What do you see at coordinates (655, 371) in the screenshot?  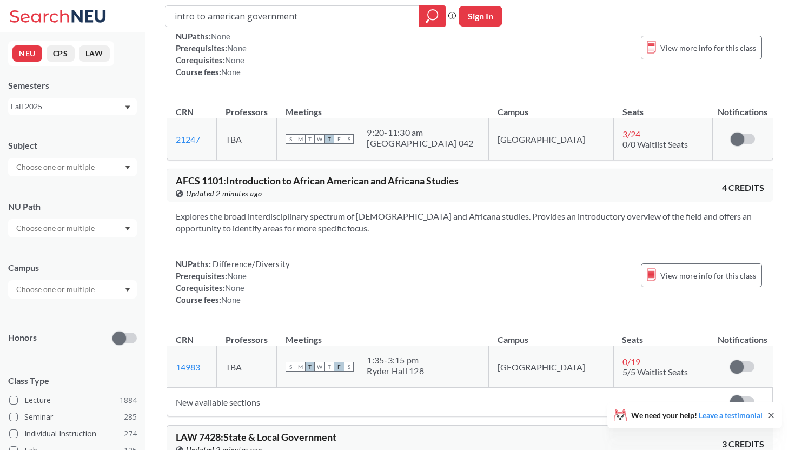 I see `span: 5/5 Waitlist Seats` at bounding box center [655, 371].